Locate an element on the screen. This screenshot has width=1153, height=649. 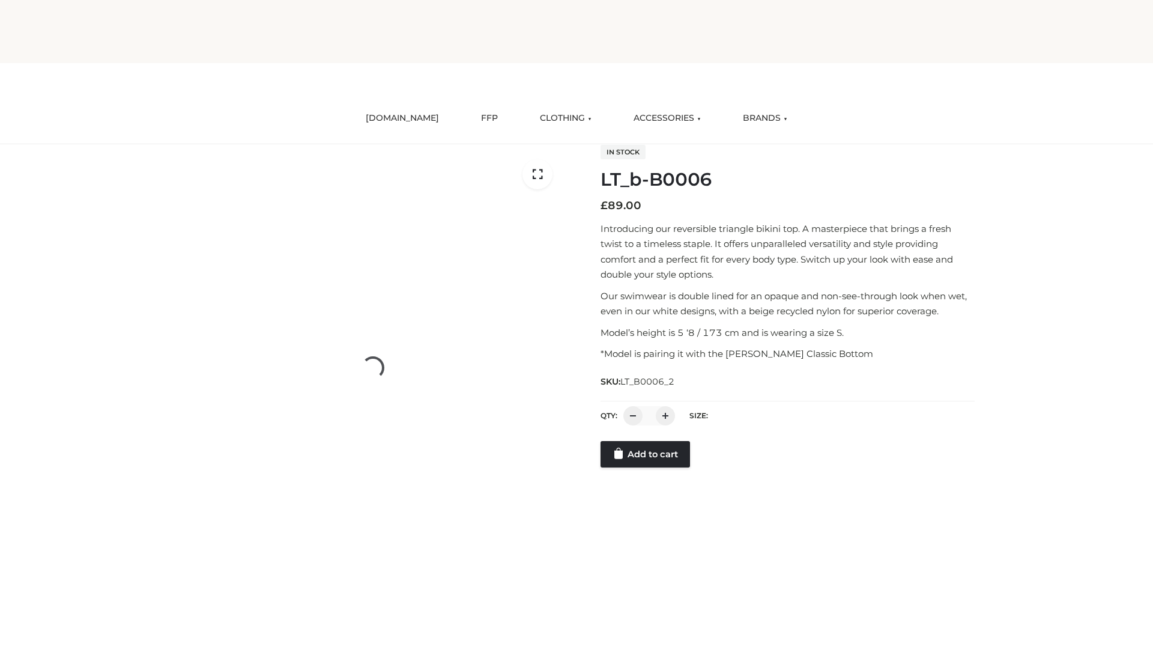
a: Add to cart is located at coordinates (645, 454).